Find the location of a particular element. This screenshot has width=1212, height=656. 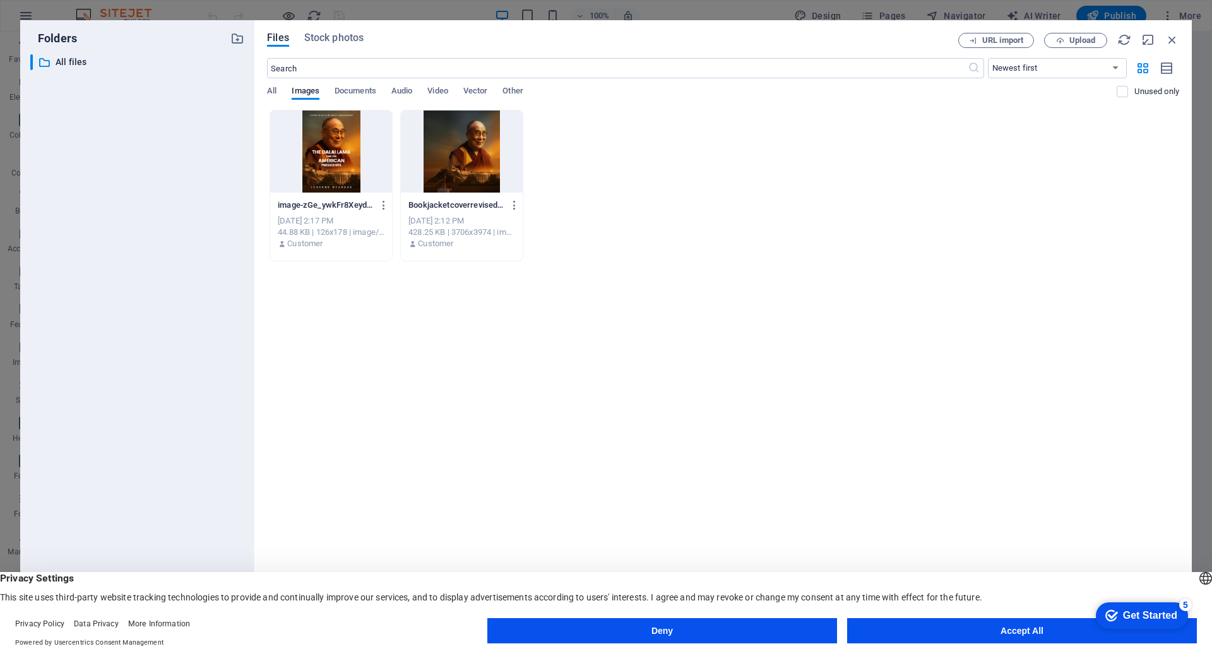

button: Upload is located at coordinates (1076, 40).